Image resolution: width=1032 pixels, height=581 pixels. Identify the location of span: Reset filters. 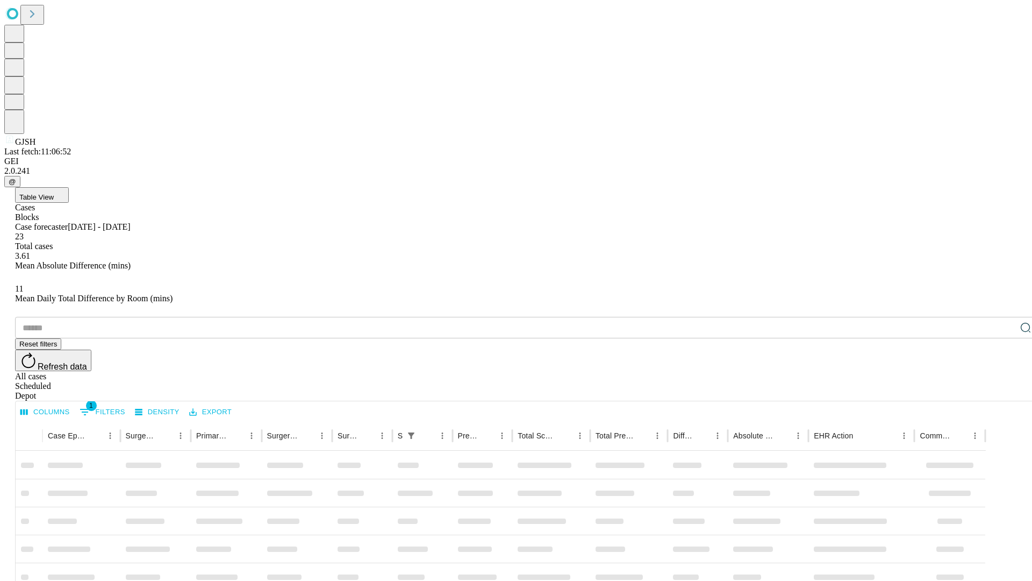
(38, 343).